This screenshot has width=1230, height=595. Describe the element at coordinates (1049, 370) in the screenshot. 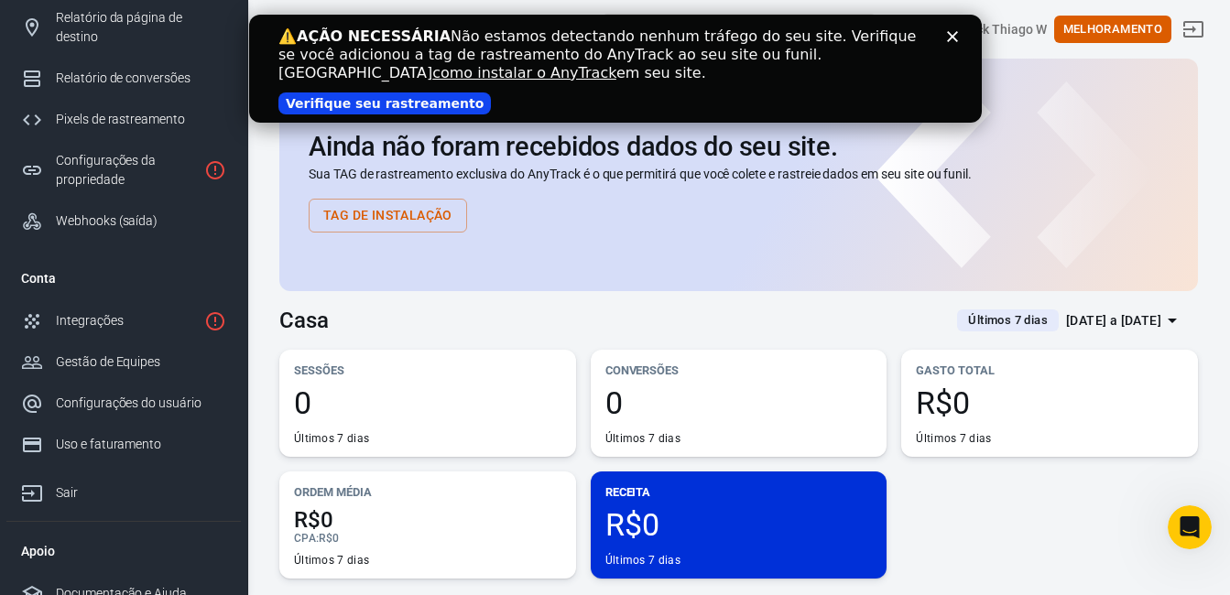

I see `p: Gasto total` at that location.